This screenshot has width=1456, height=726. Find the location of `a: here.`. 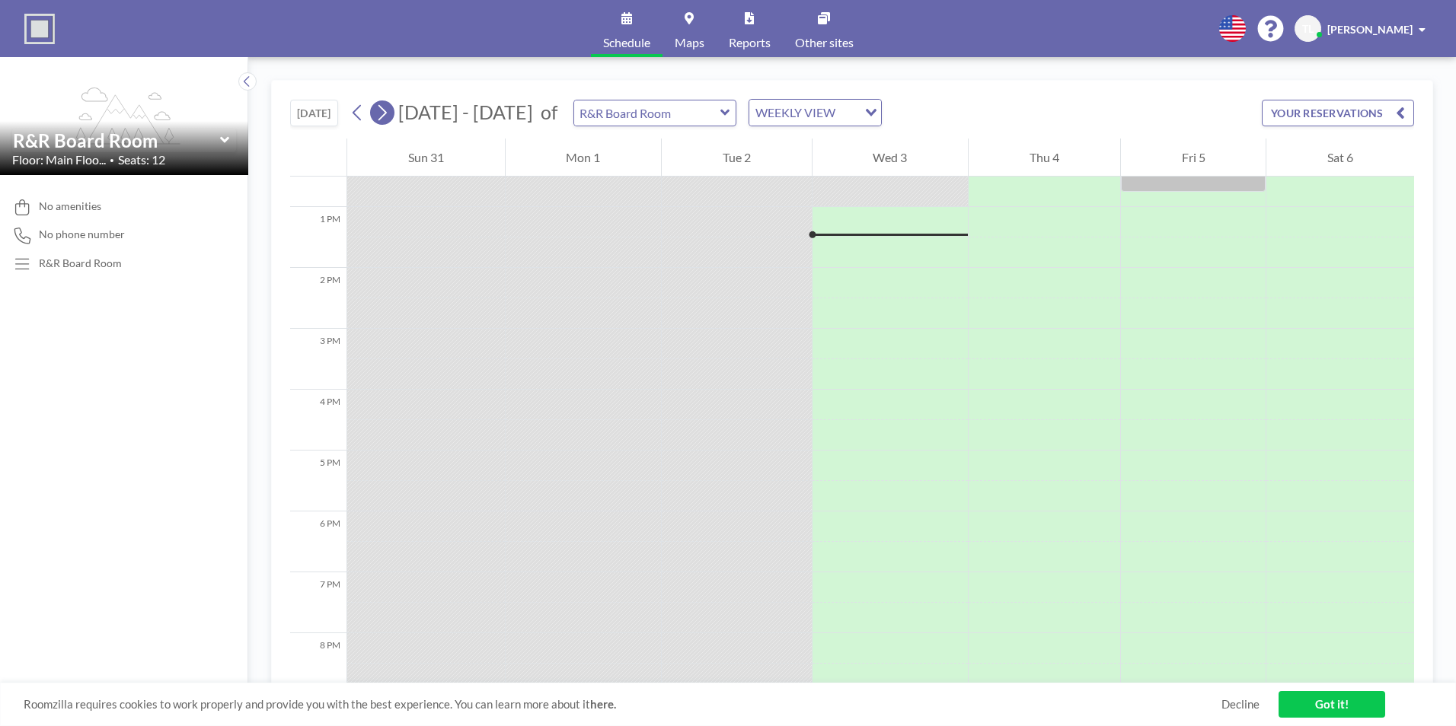

a: here. is located at coordinates (603, 704).